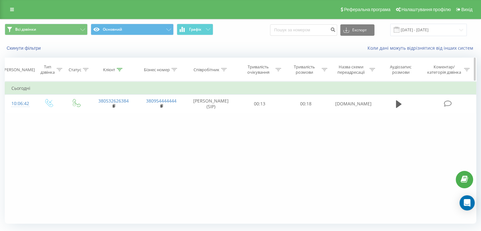 The width and height of the screenshot is (481, 231). Describe the element at coordinates (46, 29) in the screenshot. I see `button: Всі дзвінки` at that location.